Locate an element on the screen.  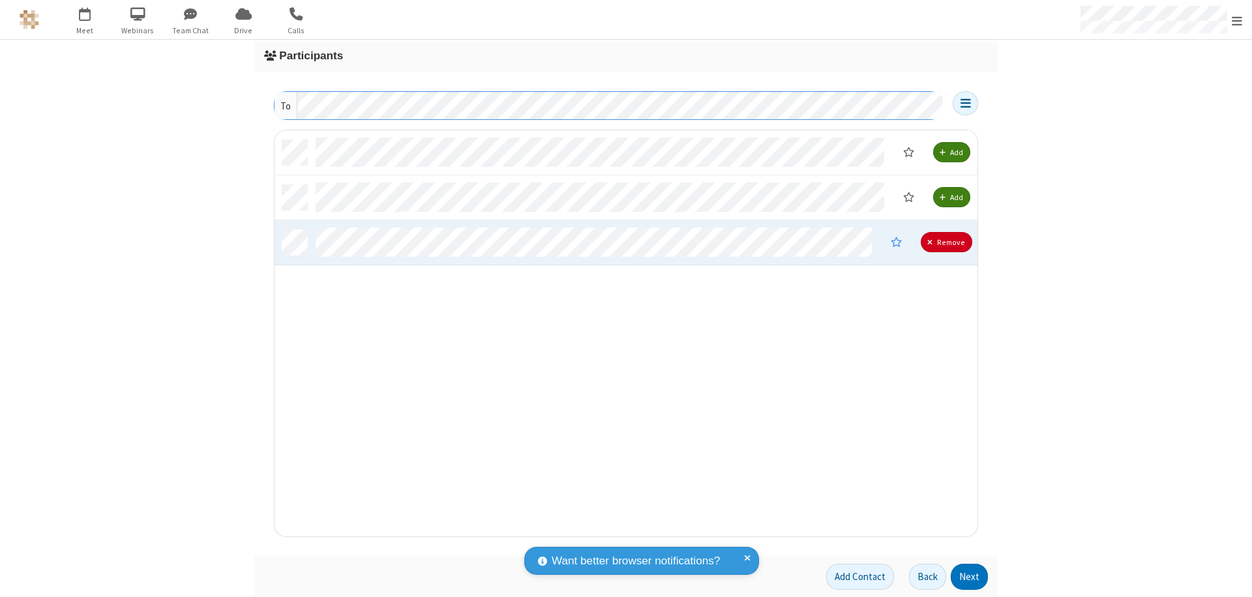
span: Team Chat is located at coordinates (190, 31).